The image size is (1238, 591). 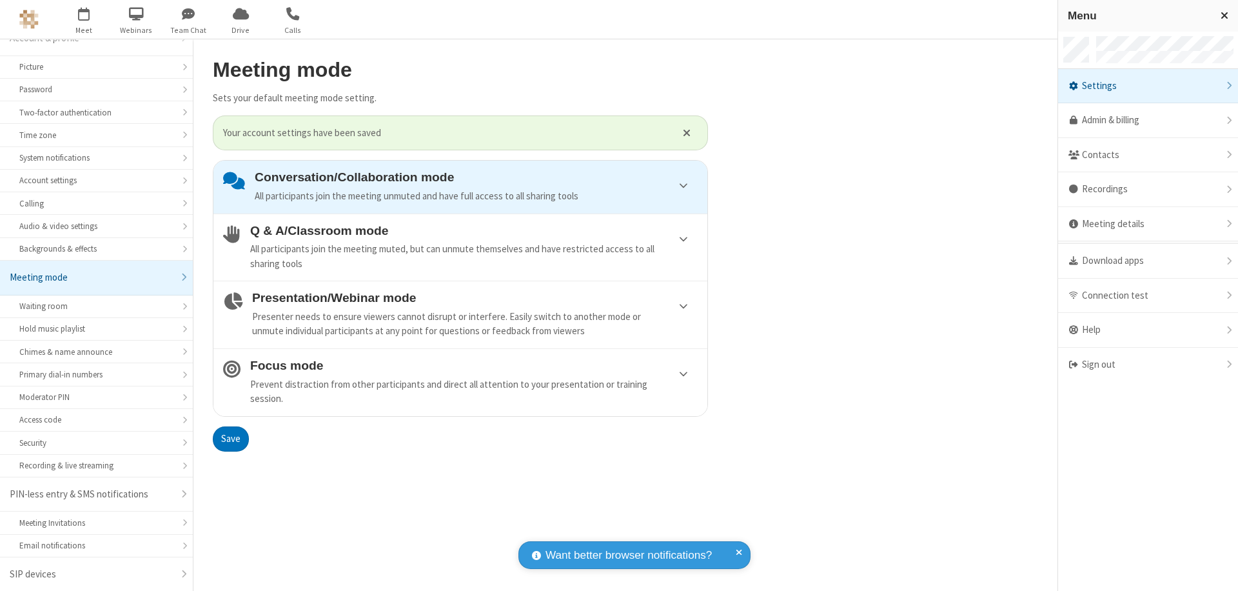 What do you see at coordinates (474, 230) in the screenshot?
I see `h4: Q & A/Classroom mode` at bounding box center [474, 230].